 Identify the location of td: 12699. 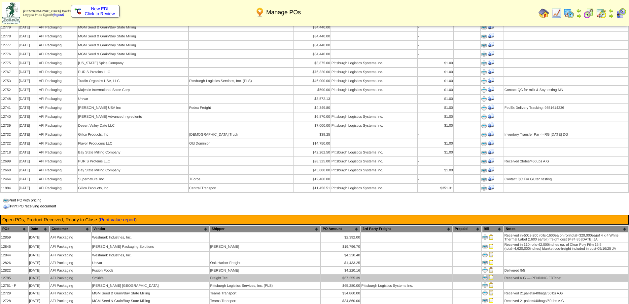
(9, 161).